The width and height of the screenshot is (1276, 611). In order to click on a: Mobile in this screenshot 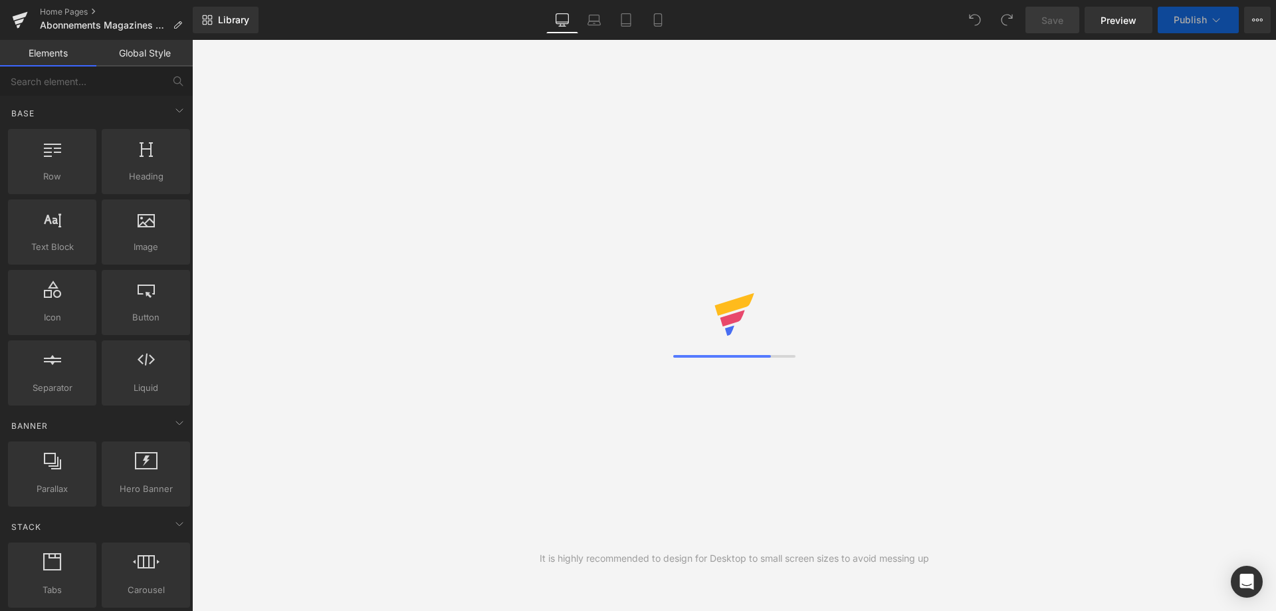, I will do `click(658, 20)`.